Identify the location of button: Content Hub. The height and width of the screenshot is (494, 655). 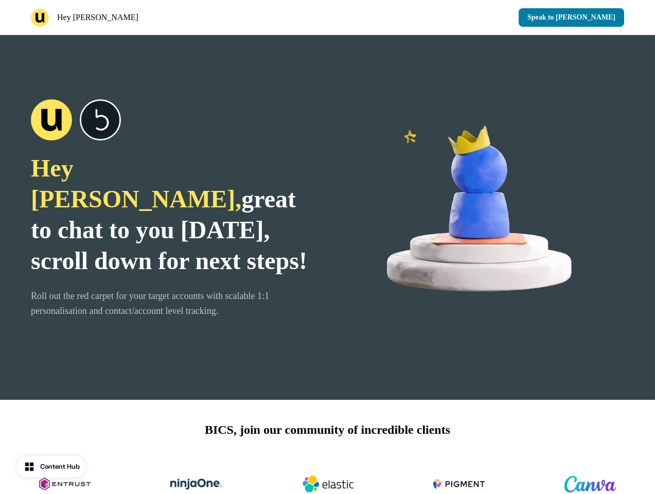
(51, 467).